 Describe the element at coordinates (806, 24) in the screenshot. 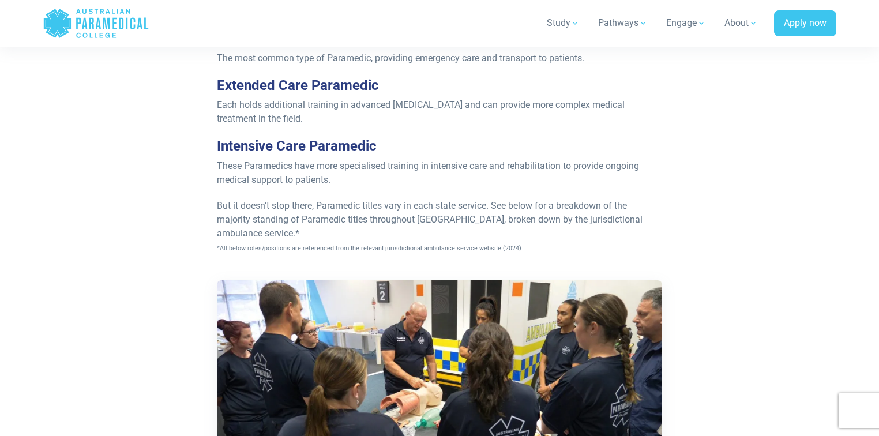

I see `a: Apply now` at that location.